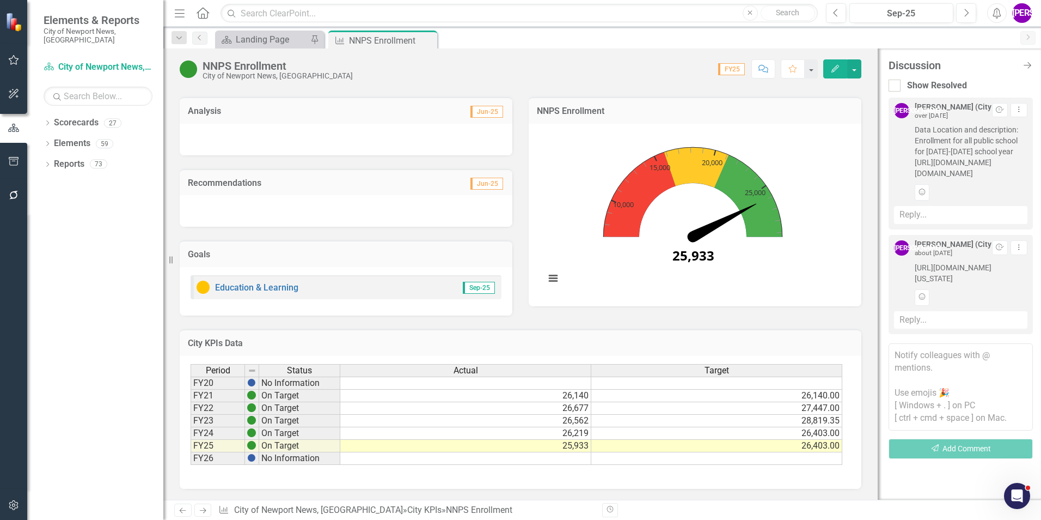  What do you see at coordinates (901, 14) in the screenshot?
I see `div: Sep-25` at bounding box center [901, 14].